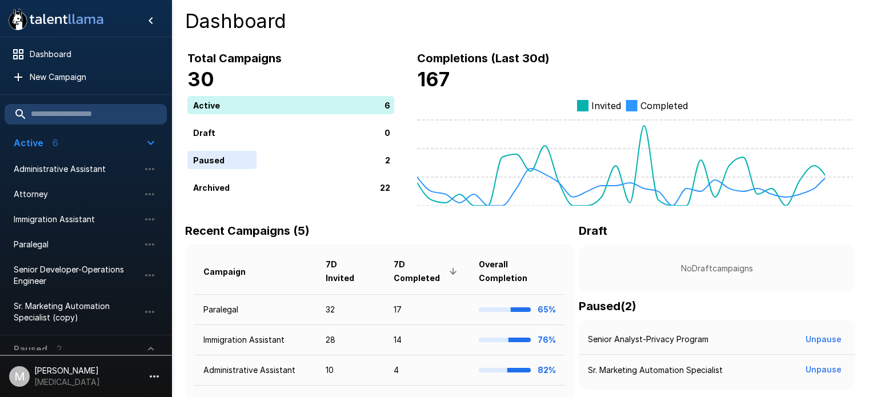 This screenshot has width=869, height=397. I want to click on p: 22, so click(385, 187).